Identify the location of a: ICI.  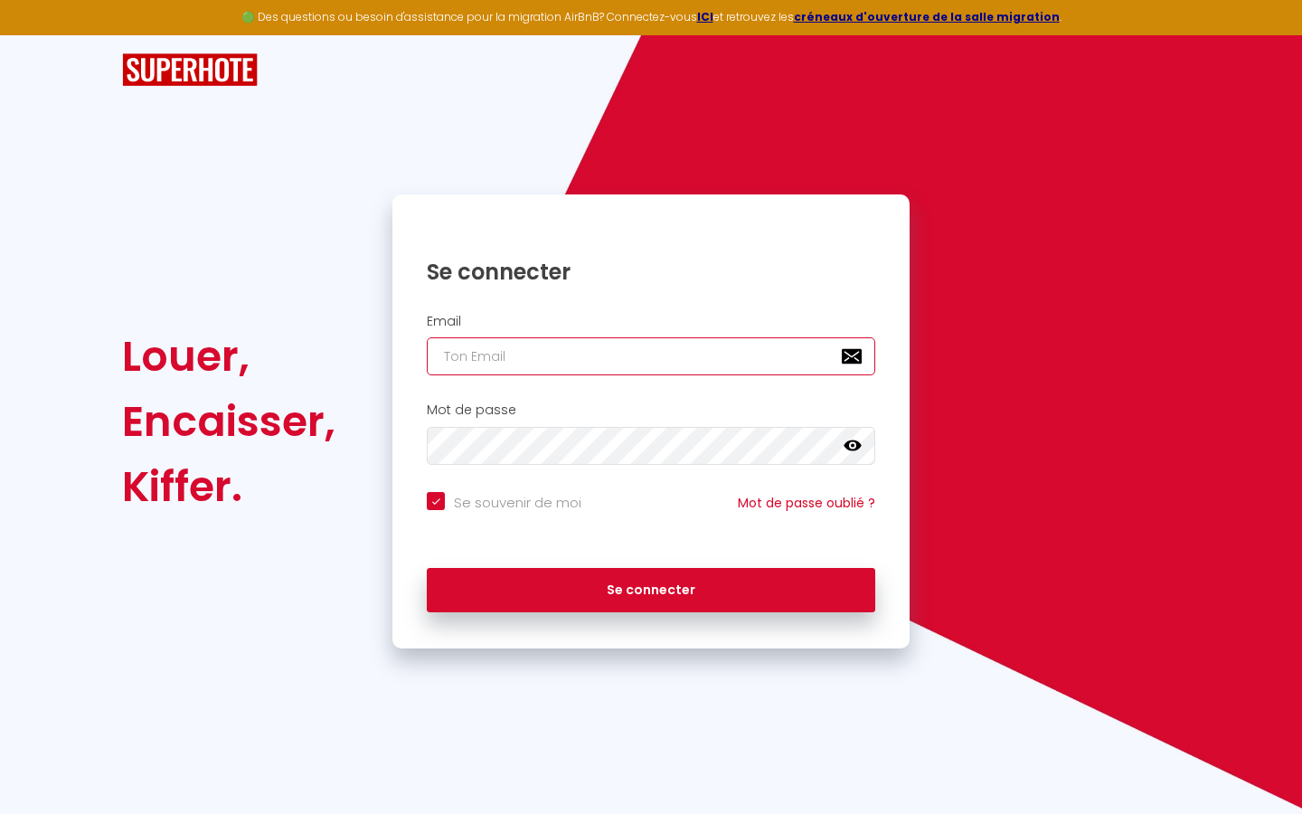
(705, 16).